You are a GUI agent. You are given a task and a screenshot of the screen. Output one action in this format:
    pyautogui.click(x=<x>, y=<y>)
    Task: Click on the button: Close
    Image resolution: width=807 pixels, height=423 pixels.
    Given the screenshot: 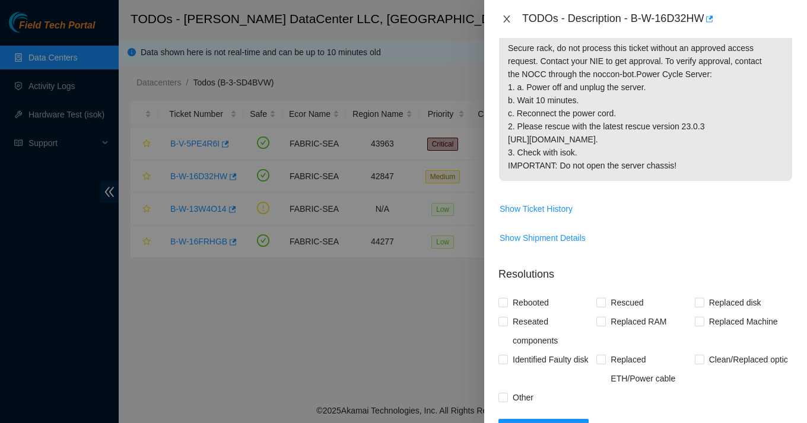 What is the action you would take?
    pyautogui.click(x=507, y=19)
    